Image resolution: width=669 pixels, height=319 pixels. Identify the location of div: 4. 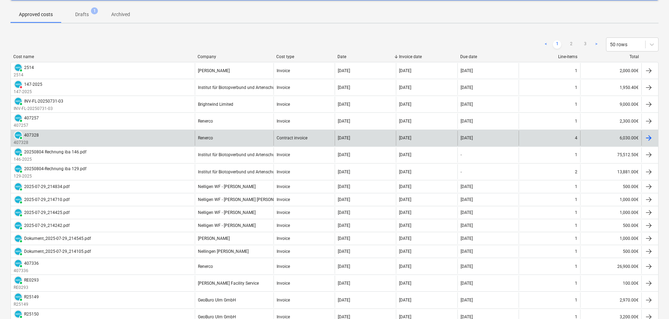
(576, 138).